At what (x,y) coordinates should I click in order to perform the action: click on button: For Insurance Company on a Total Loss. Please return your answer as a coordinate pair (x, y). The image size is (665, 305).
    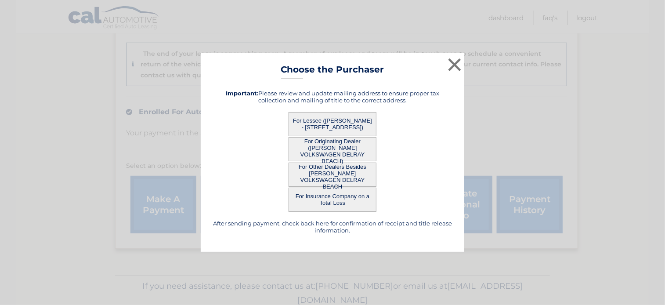
    Looking at the image, I should click on (333, 199).